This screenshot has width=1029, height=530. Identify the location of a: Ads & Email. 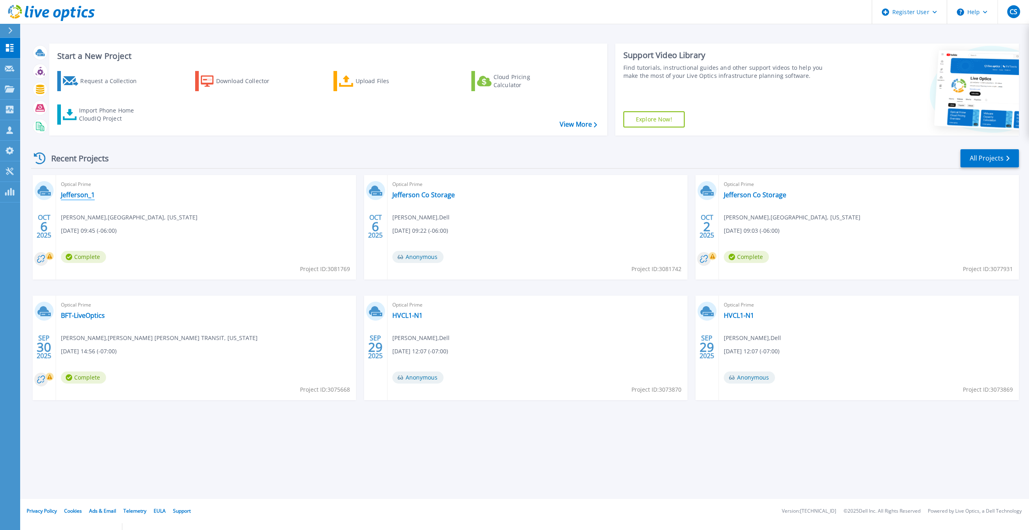
(102, 510).